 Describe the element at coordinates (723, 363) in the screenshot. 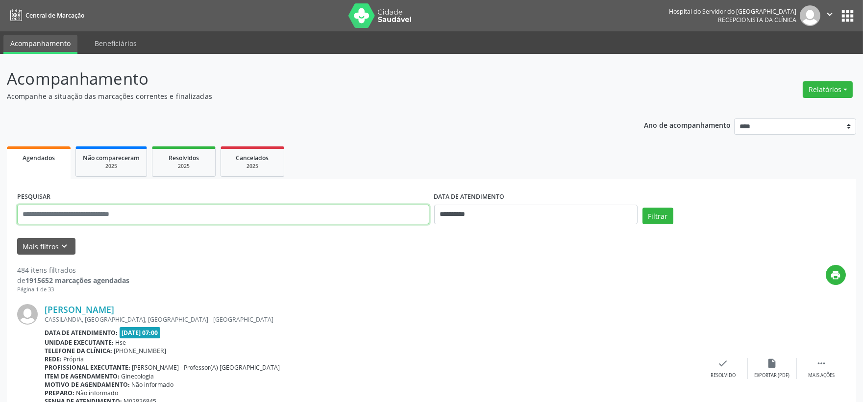

I see `i: check` at that location.